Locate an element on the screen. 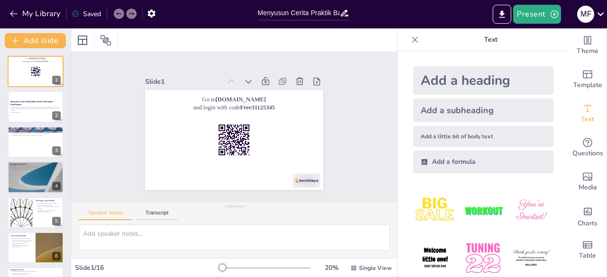  div: Saved is located at coordinates (86, 14).